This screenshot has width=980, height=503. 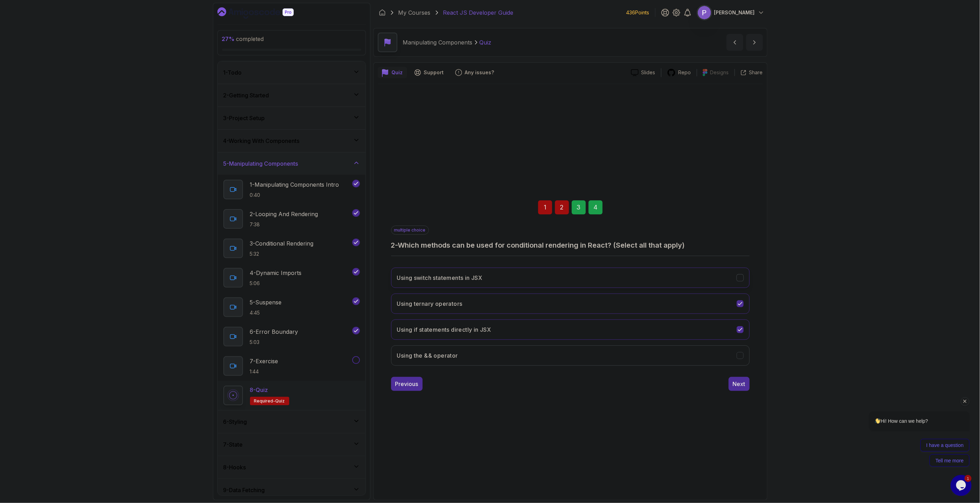 I want to click on a: Repo, so click(x=679, y=73).